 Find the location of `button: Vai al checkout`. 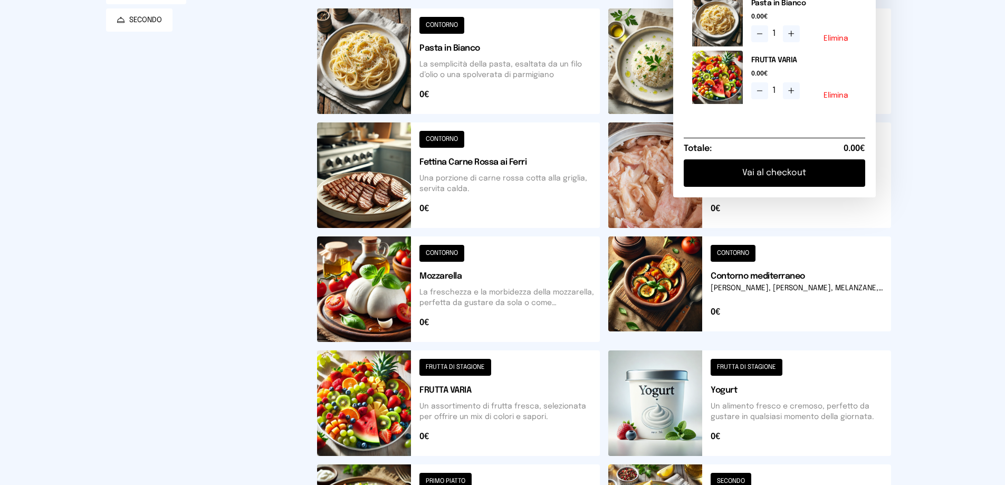

button: Vai al checkout is located at coordinates (775, 173).